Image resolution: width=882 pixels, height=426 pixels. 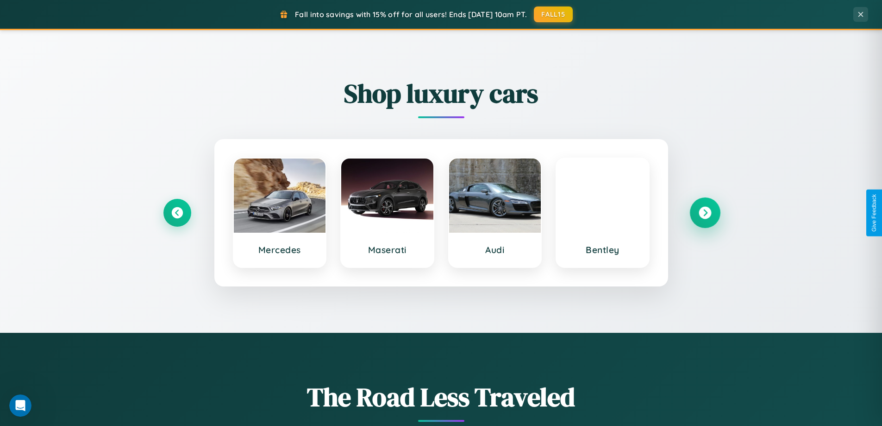 I want to click on h3: Bentley, so click(x=602, y=250).